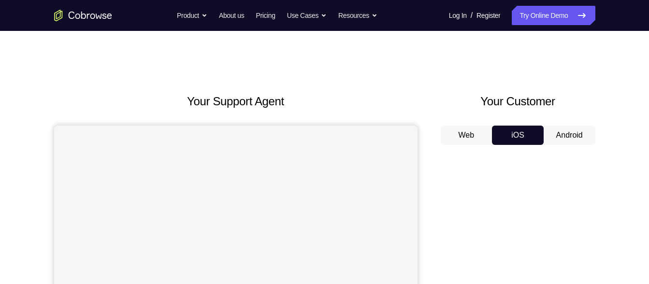 This screenshot has height=284, width=649. What do you see at coordinates (466, 135) in the screenshot?
I see `button: Web` at bounding box center [466, 135].